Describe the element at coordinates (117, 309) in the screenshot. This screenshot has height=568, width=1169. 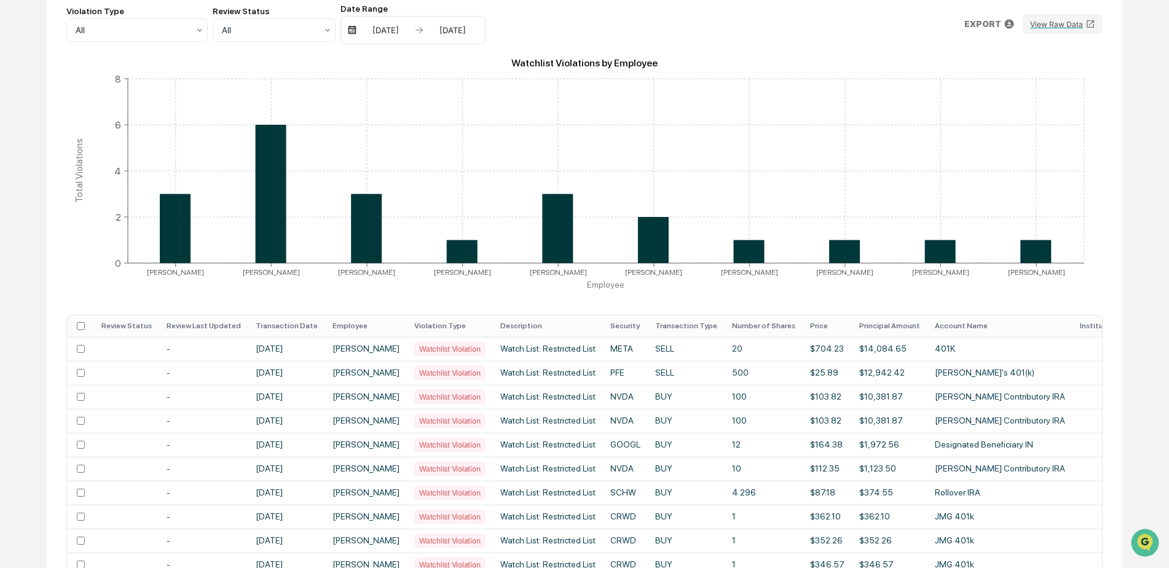
I see `a: Powered byPylon` at that location.